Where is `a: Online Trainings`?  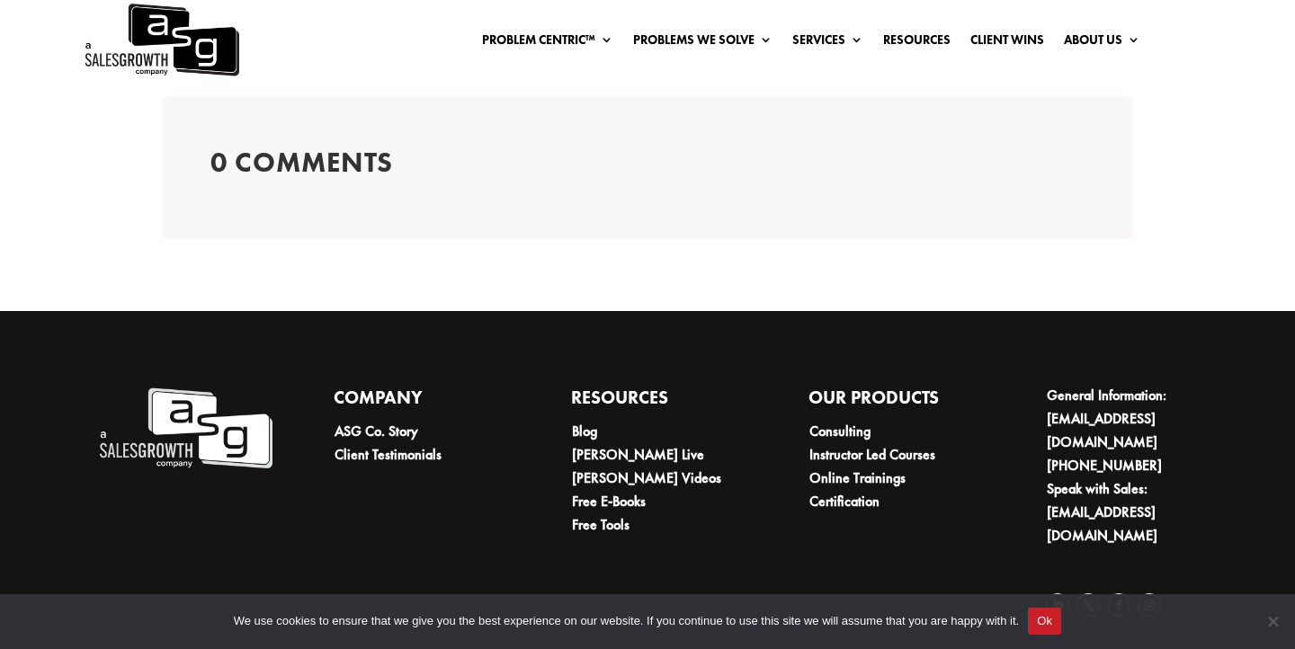
a: Online Trainings is located at coordinates (857, 478).